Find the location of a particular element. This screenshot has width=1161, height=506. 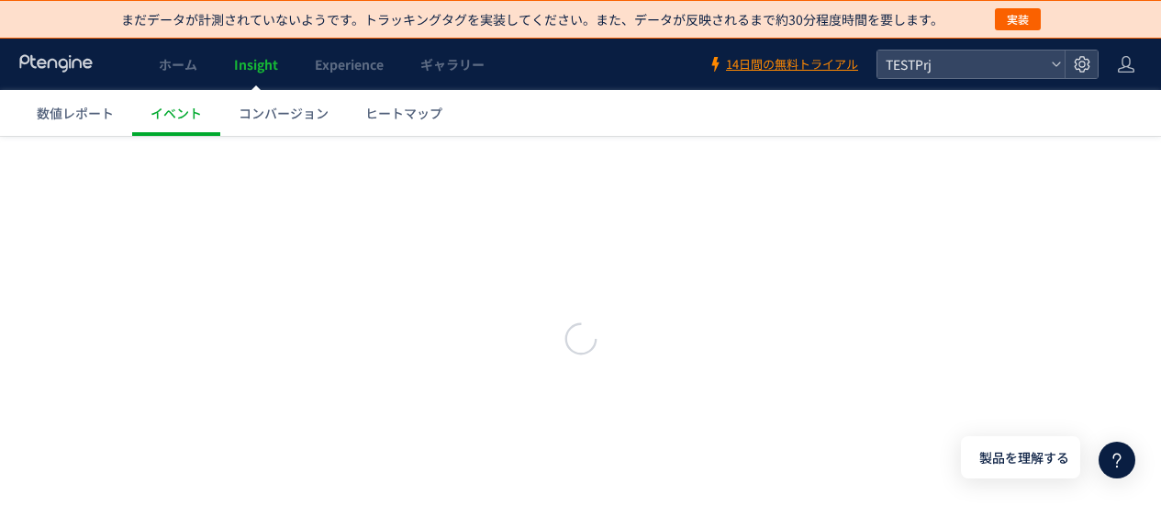

span: コンバージョン is located at coordinates (284, 113).